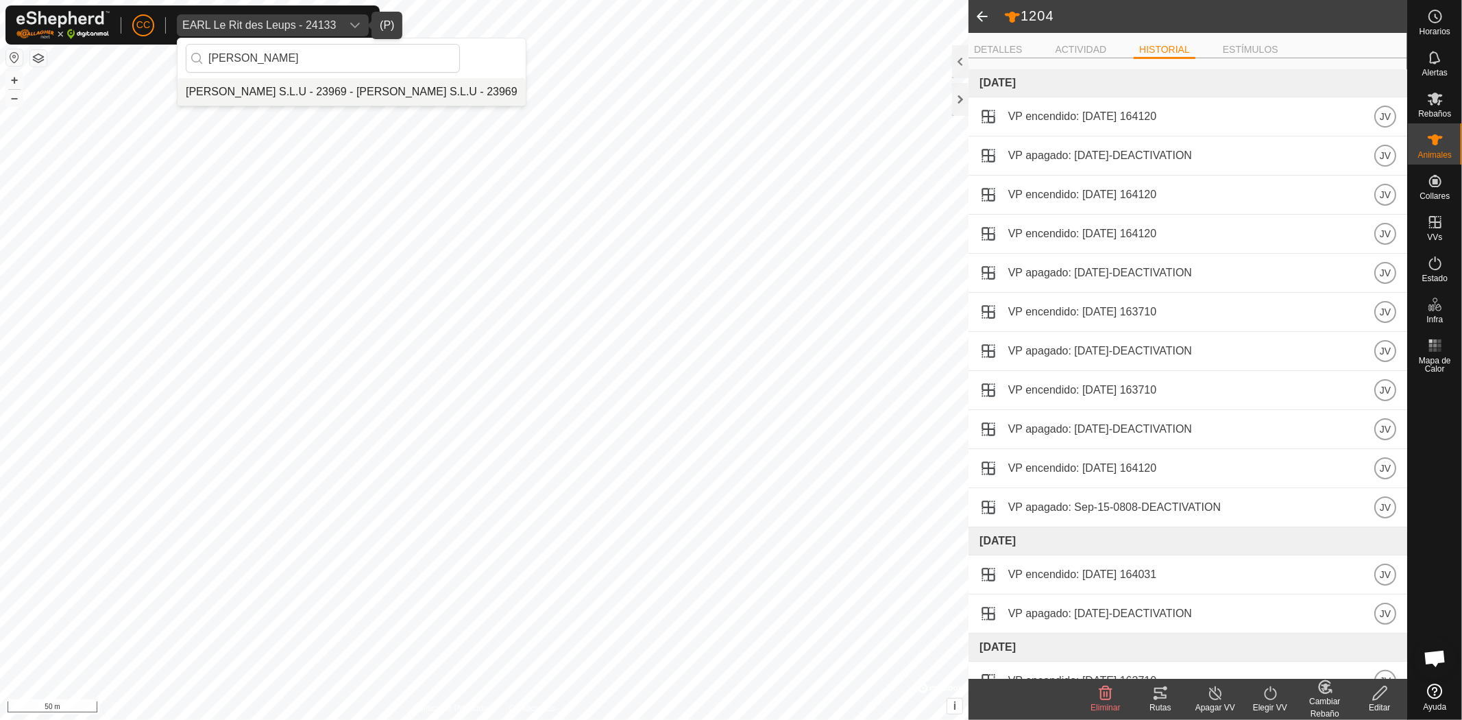 The height and width of the screenshot is (720, 1462). Describe the element at coordinates (355, 25) in the screenshot. I see `div: dropdown trigger` at that location.